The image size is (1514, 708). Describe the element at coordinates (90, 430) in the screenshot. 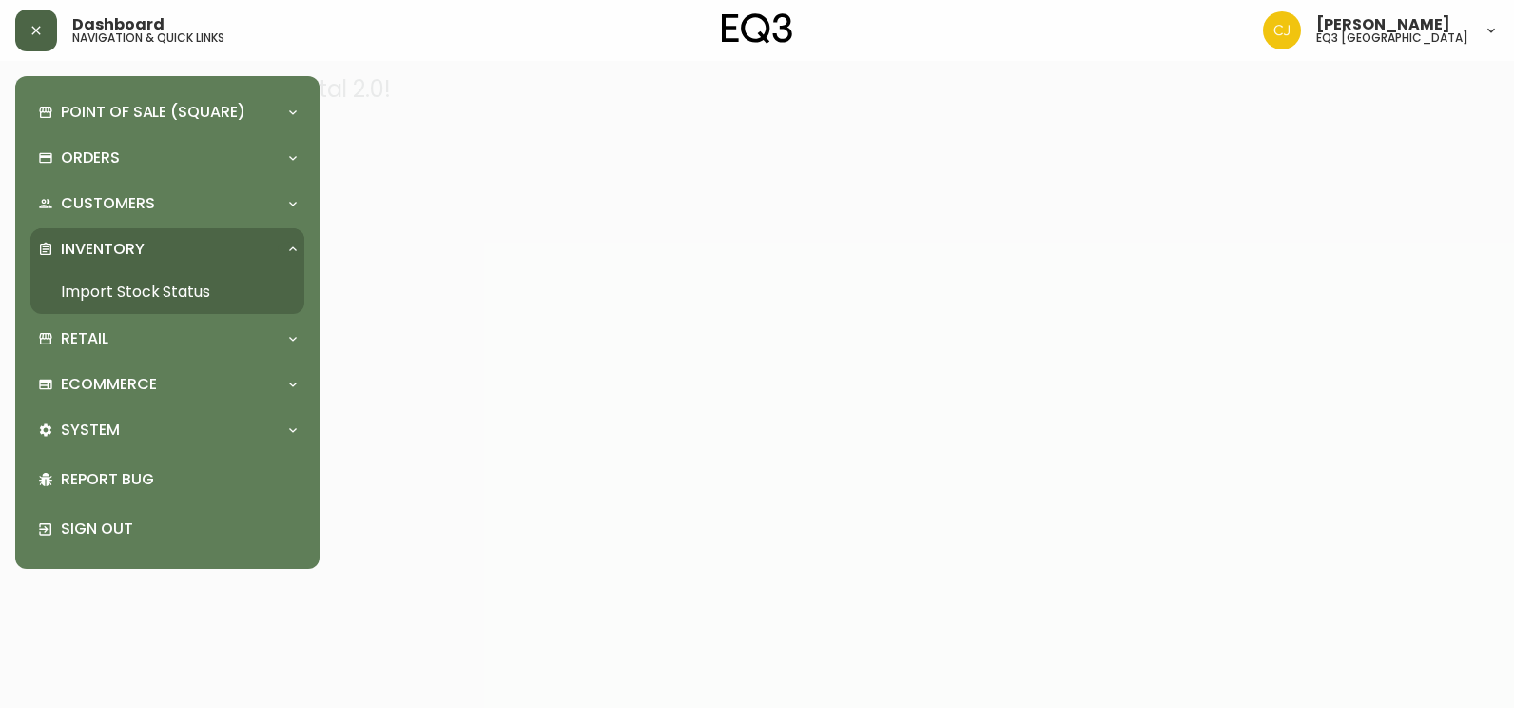

I see `p: System` at that location.